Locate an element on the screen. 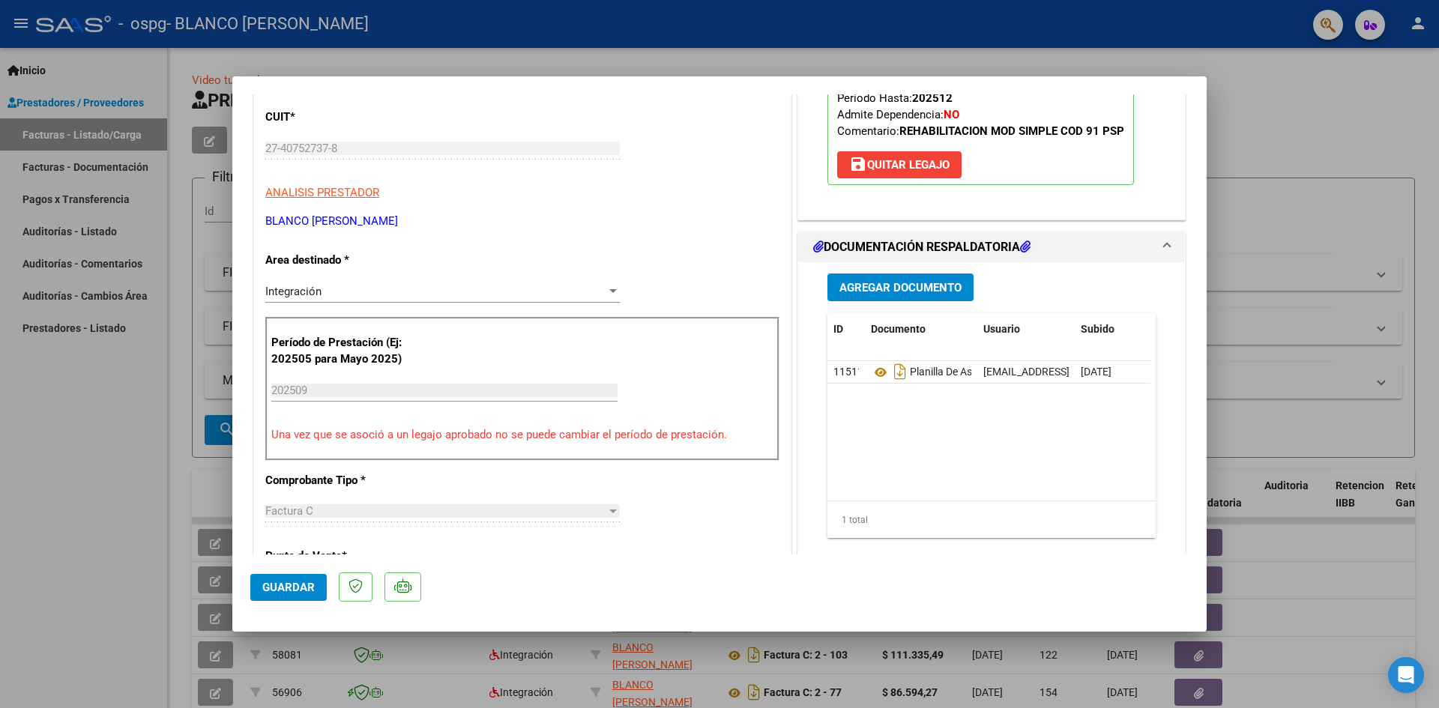  span: Planilla De Asistencia is located at coordinates (939, 372).